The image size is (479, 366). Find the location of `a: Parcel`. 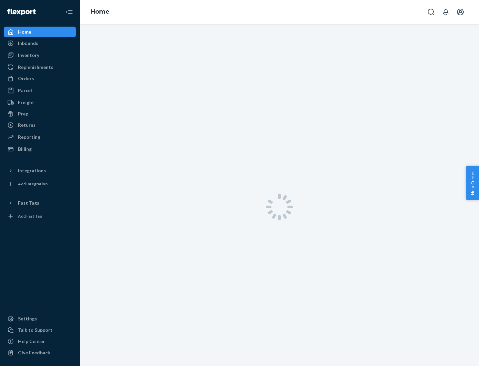

a: Parcel is located at coordinates (40, 91).